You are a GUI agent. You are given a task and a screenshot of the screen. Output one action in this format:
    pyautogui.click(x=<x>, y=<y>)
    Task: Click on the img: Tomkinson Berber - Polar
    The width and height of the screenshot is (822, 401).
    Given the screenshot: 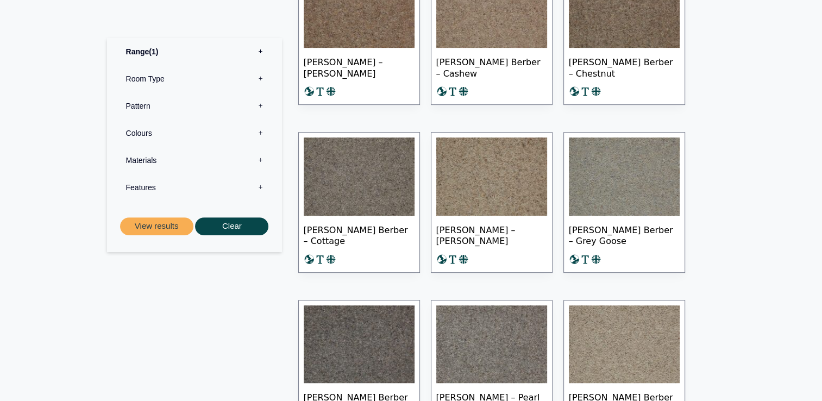 What is the action you would take?
    pyautogui.click(x=624, y=344)
    